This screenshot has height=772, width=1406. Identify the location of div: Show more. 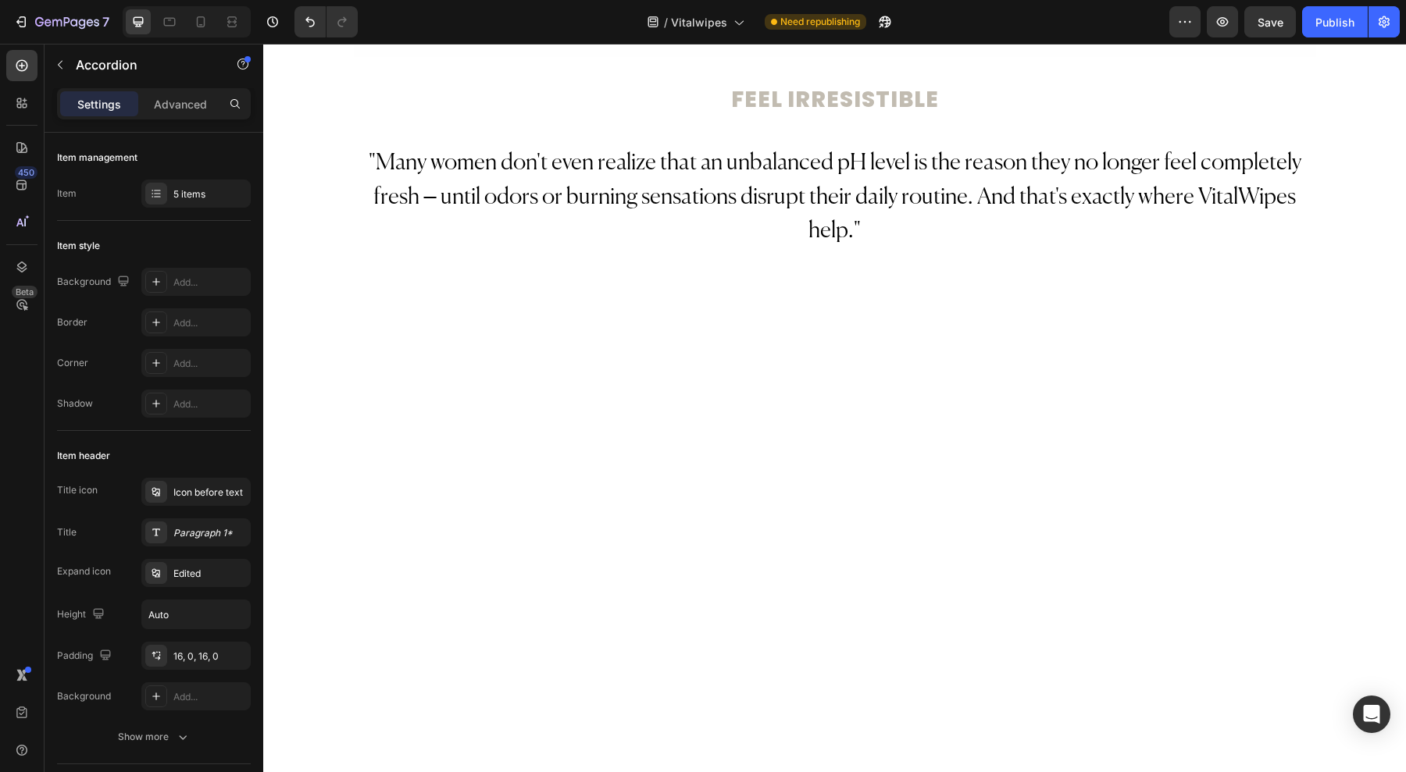
(154, 737).